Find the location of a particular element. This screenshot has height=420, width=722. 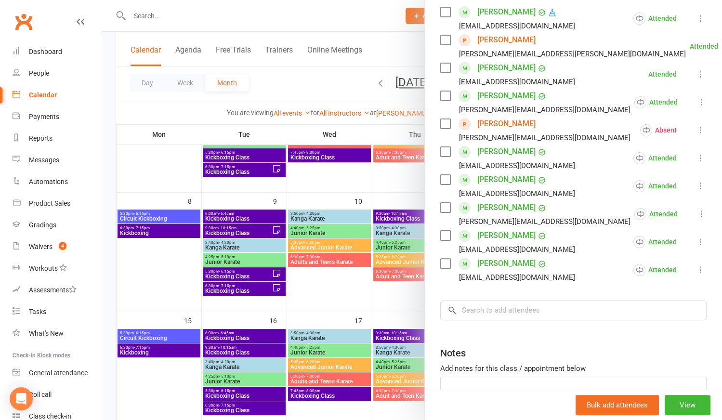

div: What's New is located at coordinates (46, 333).